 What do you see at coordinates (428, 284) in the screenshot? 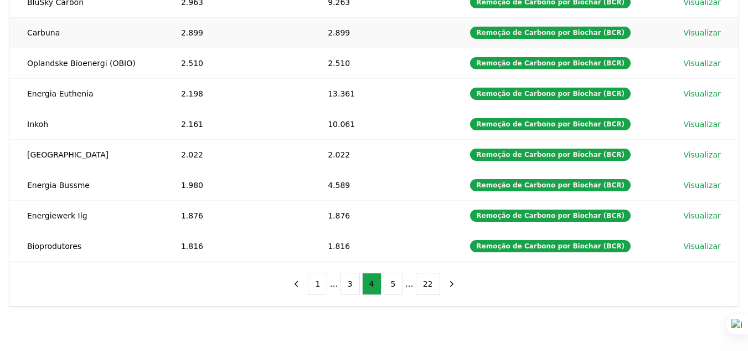
I see `font: 22` at bounding box center [428, 284].